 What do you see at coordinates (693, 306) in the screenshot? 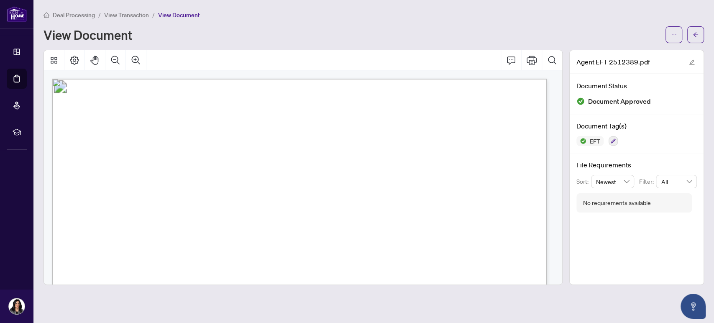
I see `button: Open asap` at bounding box center [693, 306].